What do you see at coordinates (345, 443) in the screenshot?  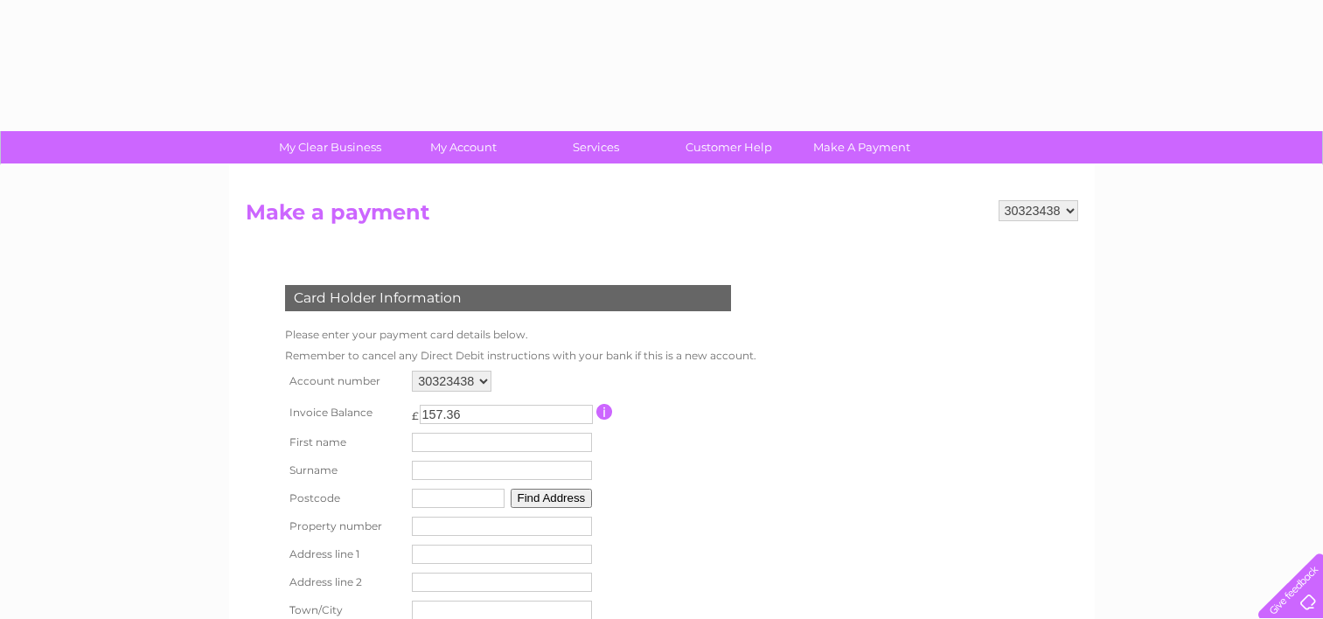 I see `th: First name` at bounding box center [345, 443].